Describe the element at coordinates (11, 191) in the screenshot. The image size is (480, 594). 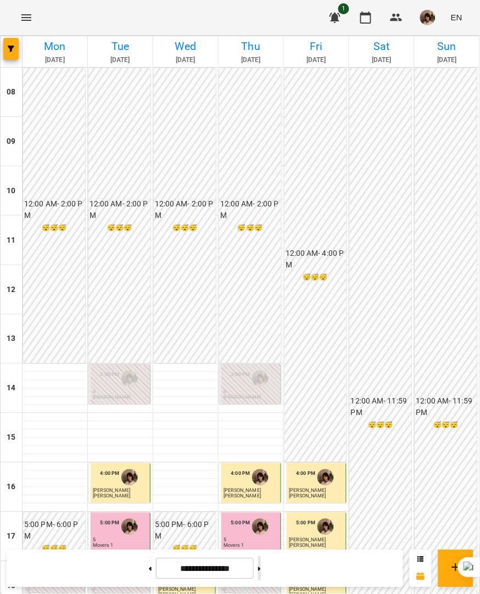
I see `h6: 10` at that location.